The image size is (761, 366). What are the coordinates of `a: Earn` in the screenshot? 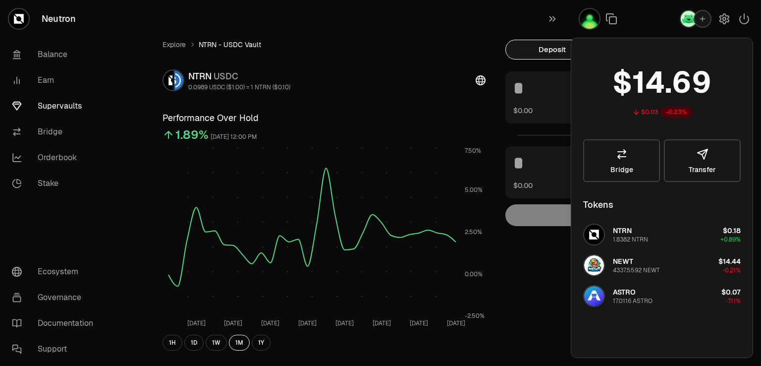 It's located at (56, 80).